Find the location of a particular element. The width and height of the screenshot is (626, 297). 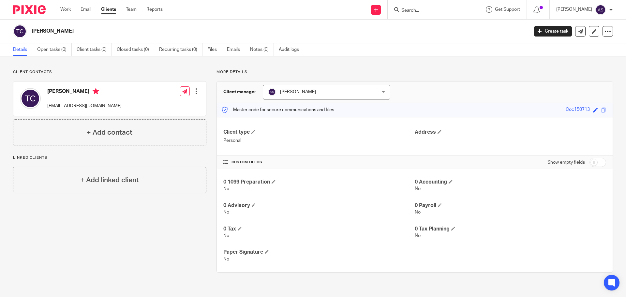

a: Details is located at coordinates (22, 50).